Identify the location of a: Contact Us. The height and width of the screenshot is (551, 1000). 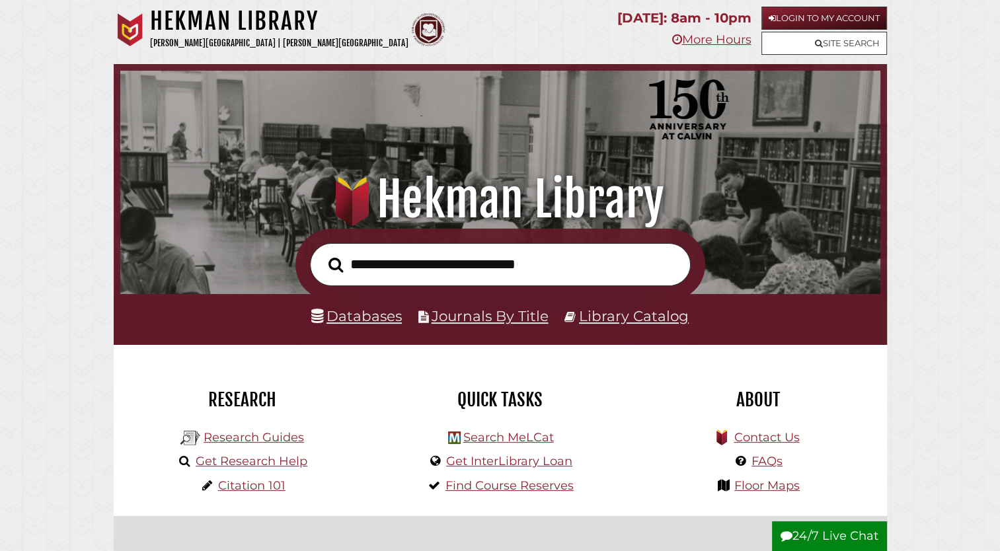
(766, 437).